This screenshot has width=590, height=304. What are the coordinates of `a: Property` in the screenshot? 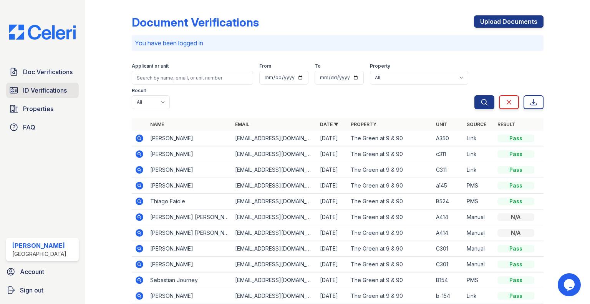 It's located at (363, 124).